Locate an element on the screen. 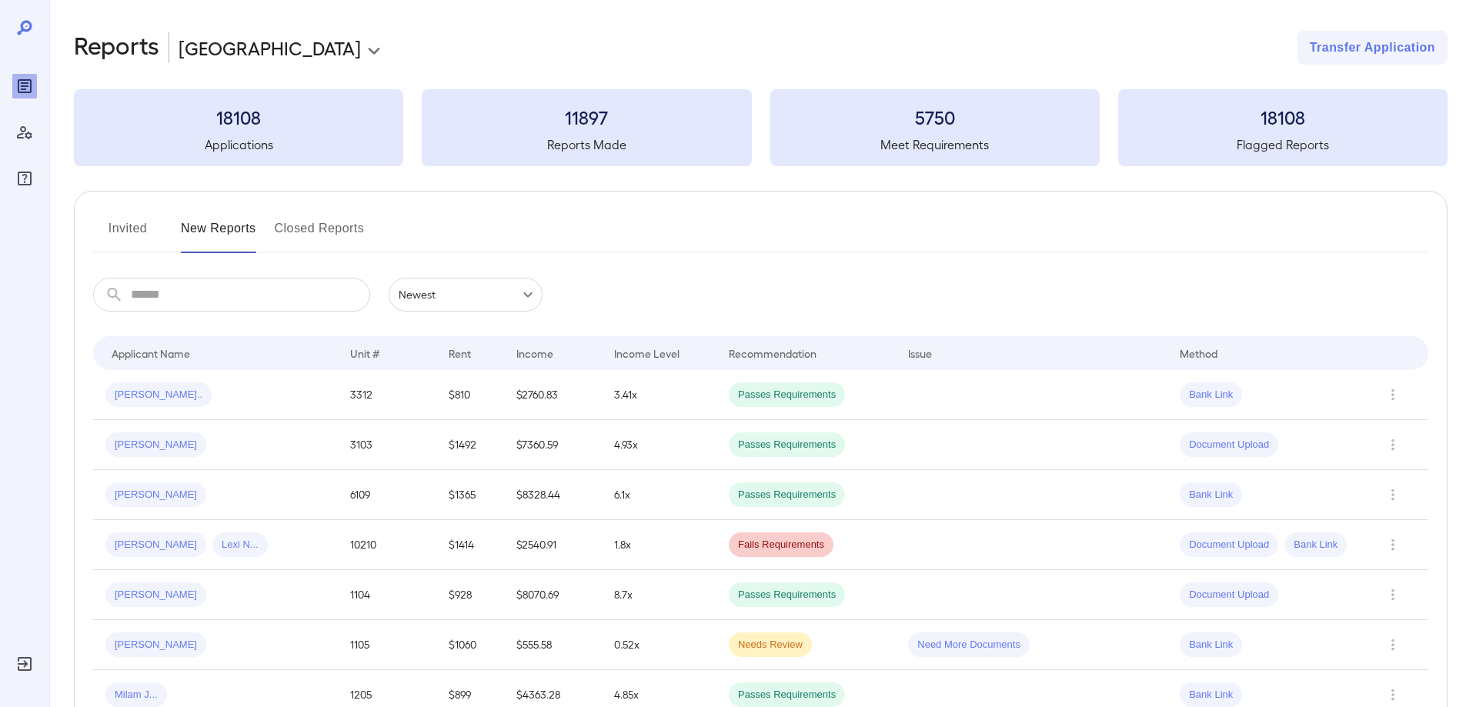  div: Unit # is located at coordinates (365, 353).